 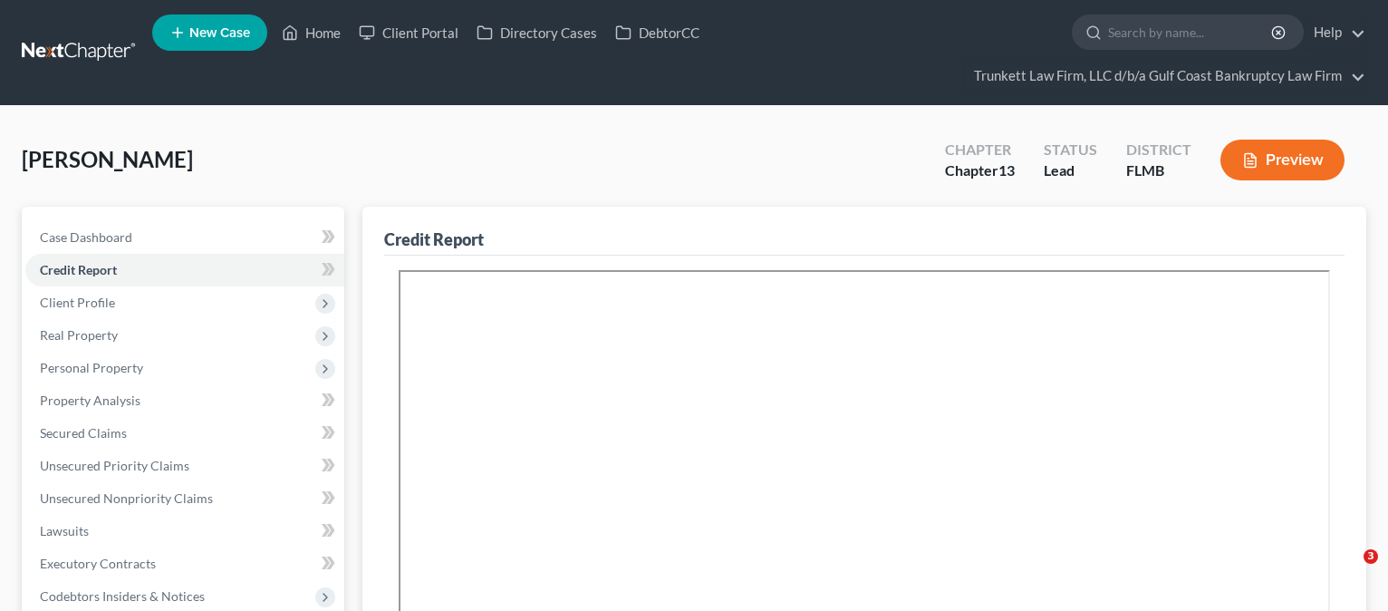 I want to click on div: Credit Report, so click(x=434, y=239).